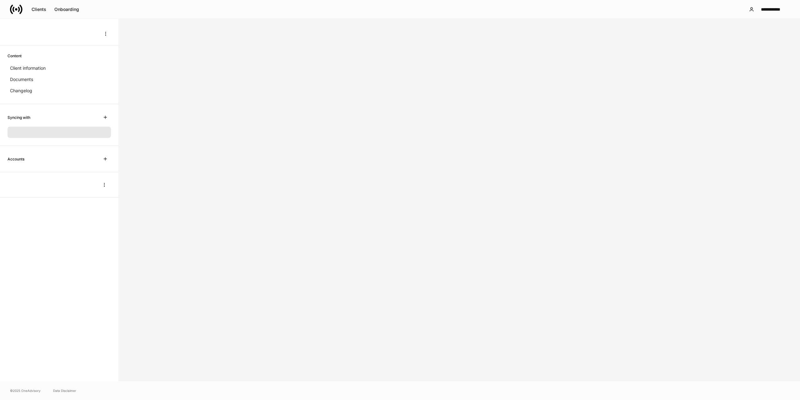 Image resolution: width=800 pixels, height=400 pixels. What do you see at coordinates (22, 79) in the screenshot?
I see `p: Documents` at bounding box center [22, 79].